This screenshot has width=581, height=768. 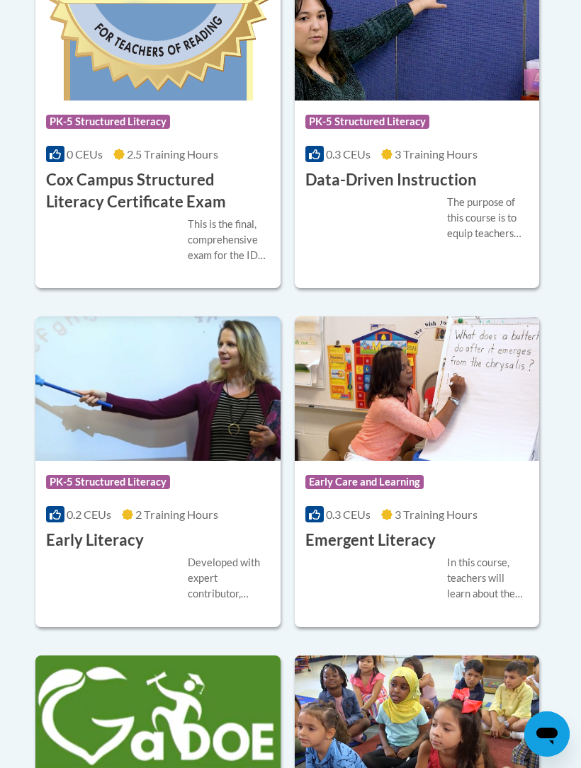 What do you see at coordinates (176, 514) in the screenshot?
I see `span: 2 Training Hours` at bounding box center [176, 514].